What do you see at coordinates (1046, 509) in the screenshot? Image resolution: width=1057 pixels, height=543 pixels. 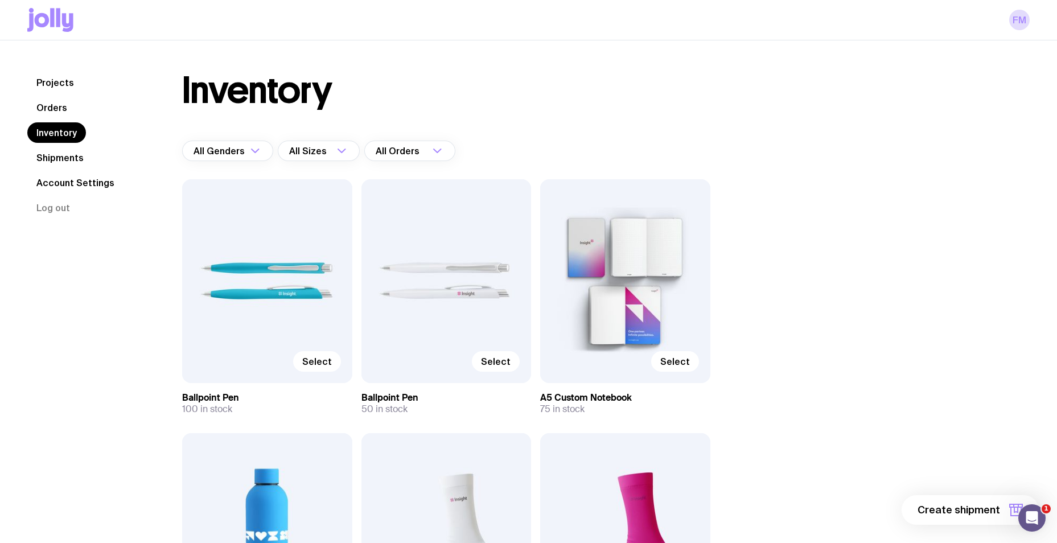 I see `span: 1` at bounding box center [1046, 509].